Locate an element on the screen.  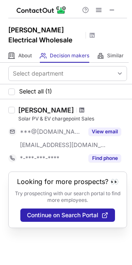
span: Decision makers is located at coordinates (69, 56).